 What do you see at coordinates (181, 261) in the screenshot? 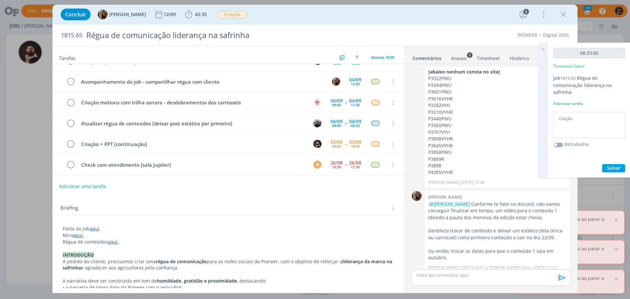
I see `strong: régua de comunicação` at bounding box center [181, 261].